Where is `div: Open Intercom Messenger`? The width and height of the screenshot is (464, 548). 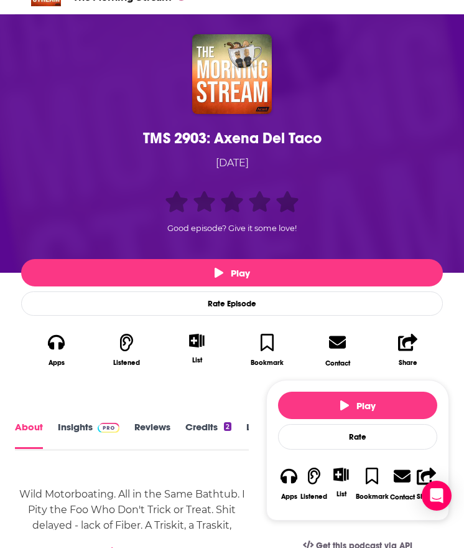
div: Open Intercom Messenger is located at coordinates (437, 495).